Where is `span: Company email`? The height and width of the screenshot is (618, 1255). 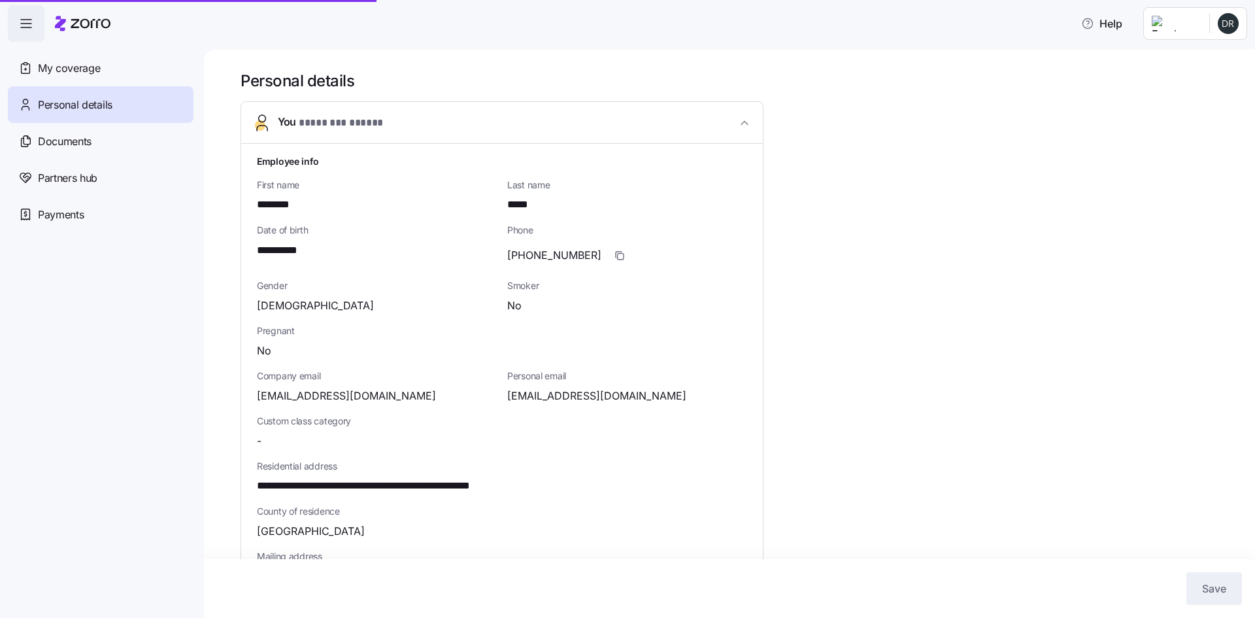 span: Company email is located at coordinates (377, 376).